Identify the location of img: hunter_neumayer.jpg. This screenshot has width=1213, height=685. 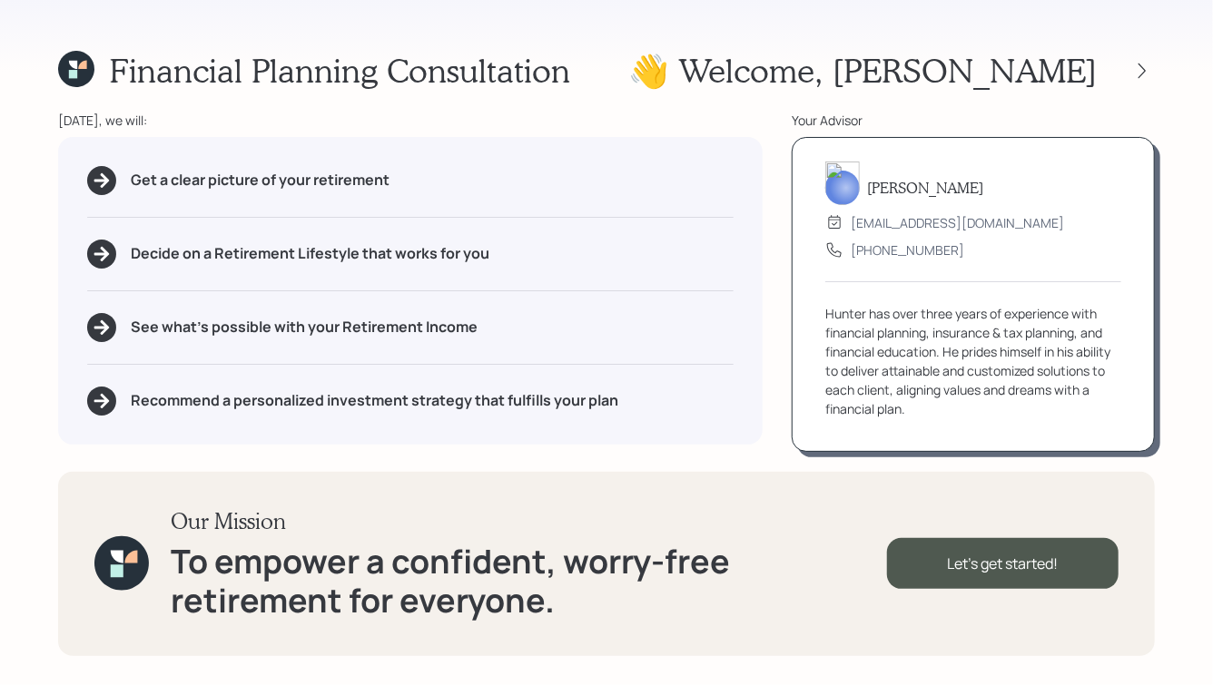
(842, 183).